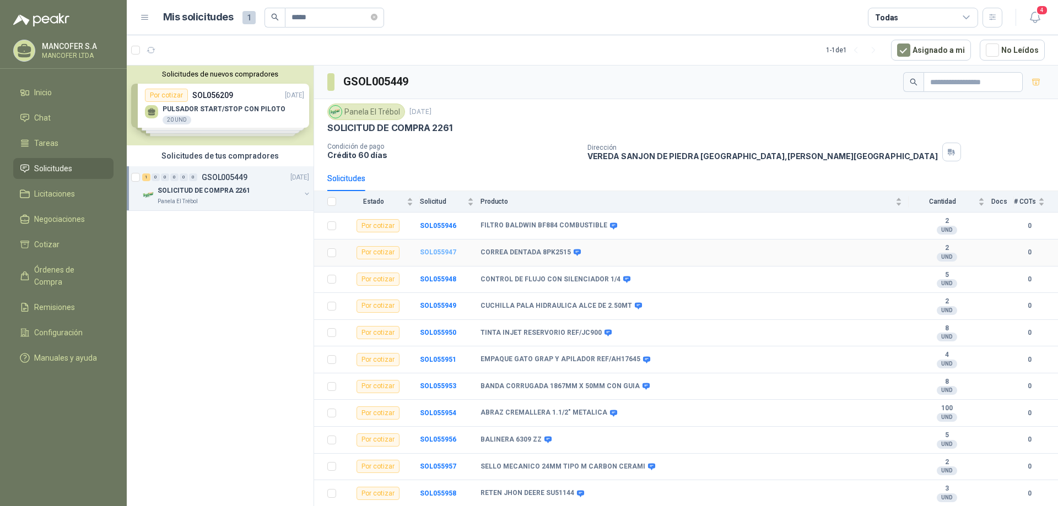 The image size is (1058, 506). What do you see at coordinates (438, 413) in the screenshot?
I see `b: SOL055954` at bounding box center [438, 413].